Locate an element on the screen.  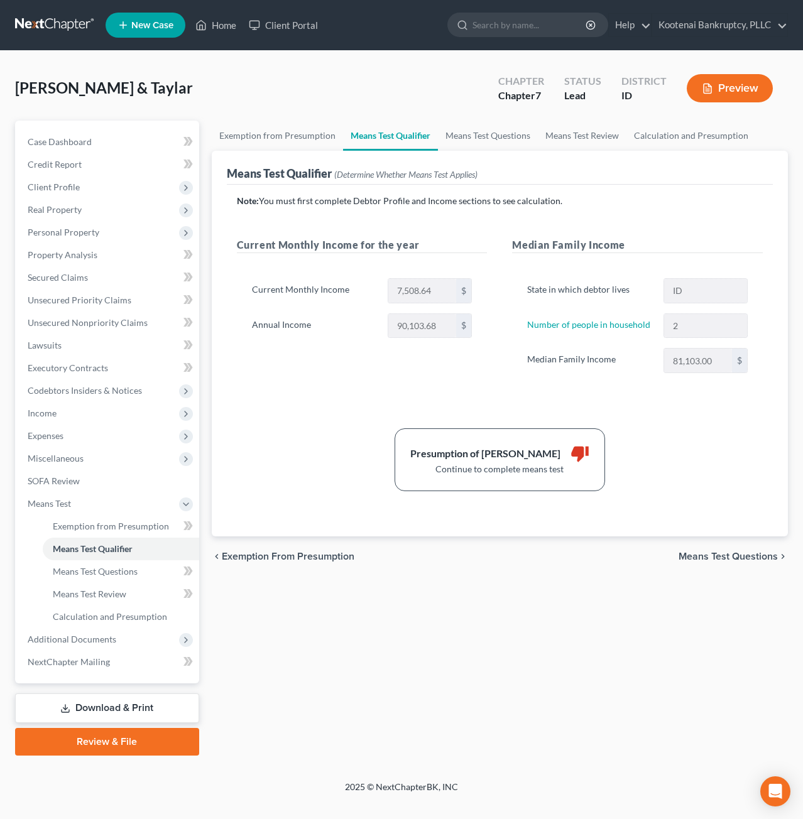
i: chevron_right is located at coordinates (783, 557).